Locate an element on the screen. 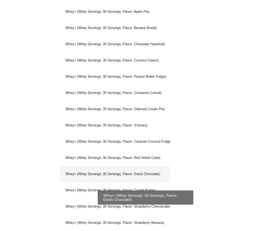 The image size is (271, 231). div: Whey+ (Whey Servings: 30 Servings, Flavor: Red Velvet Cake) is located at coordinates (115, 158).